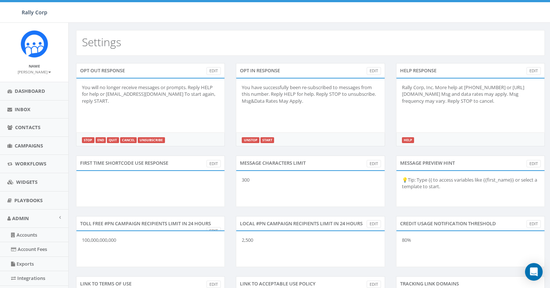  I want to click on label: START, so click(267, 140).